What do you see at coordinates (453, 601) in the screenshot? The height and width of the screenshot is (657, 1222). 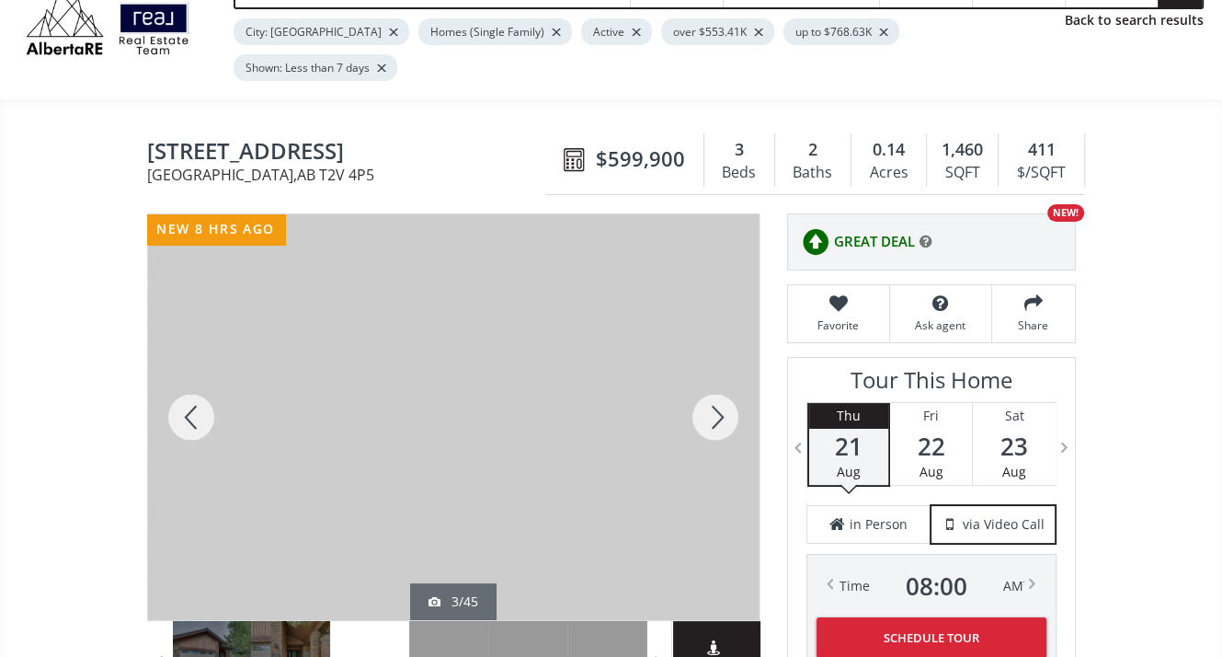 I see `div: 3/45` at bounding box center [453, 601].